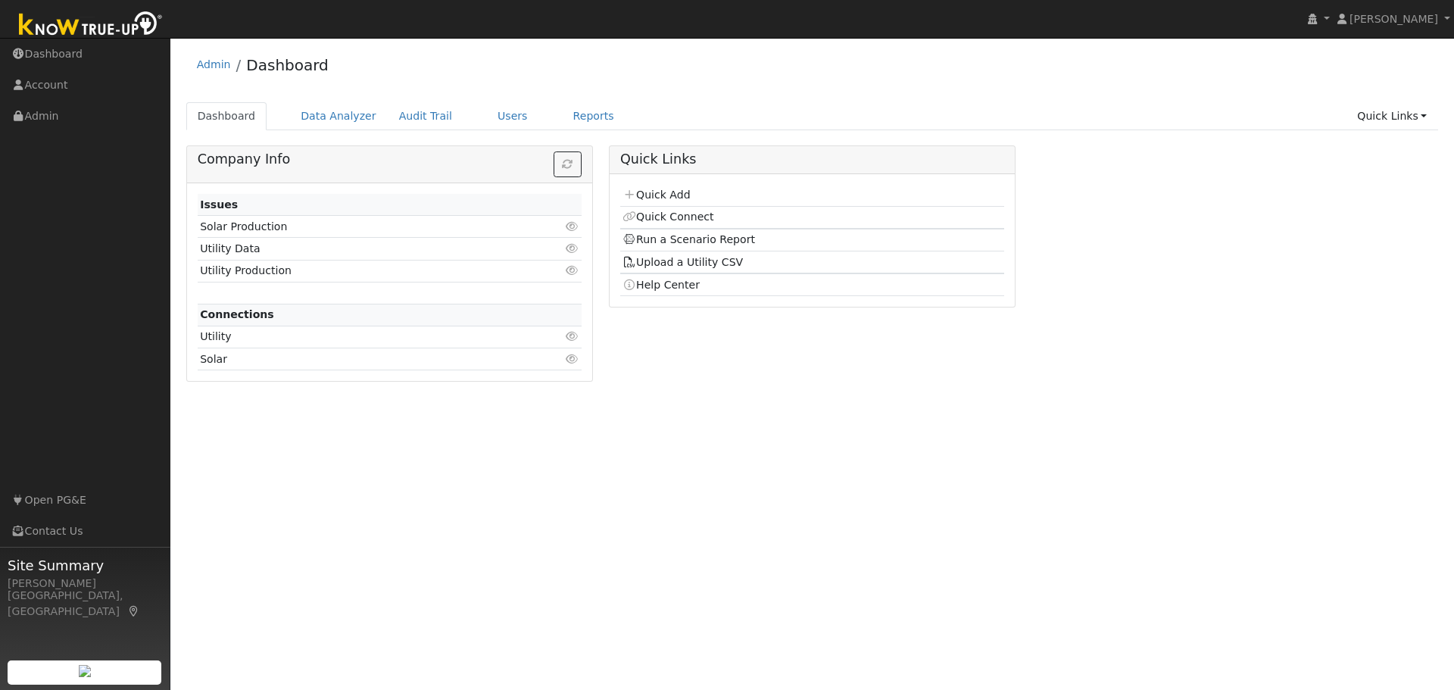  I want to click on a: Audit Trail, so click(425, 116).